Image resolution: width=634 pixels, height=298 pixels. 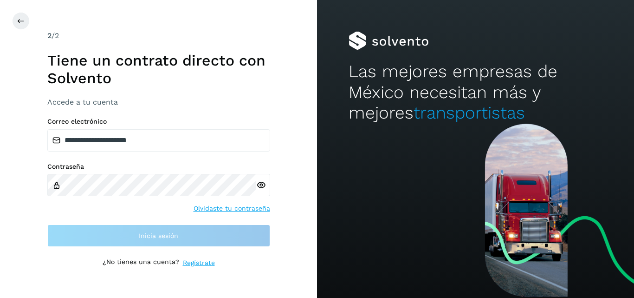 I want to click on label: Correo electrónico, so click(x=159, y=121).